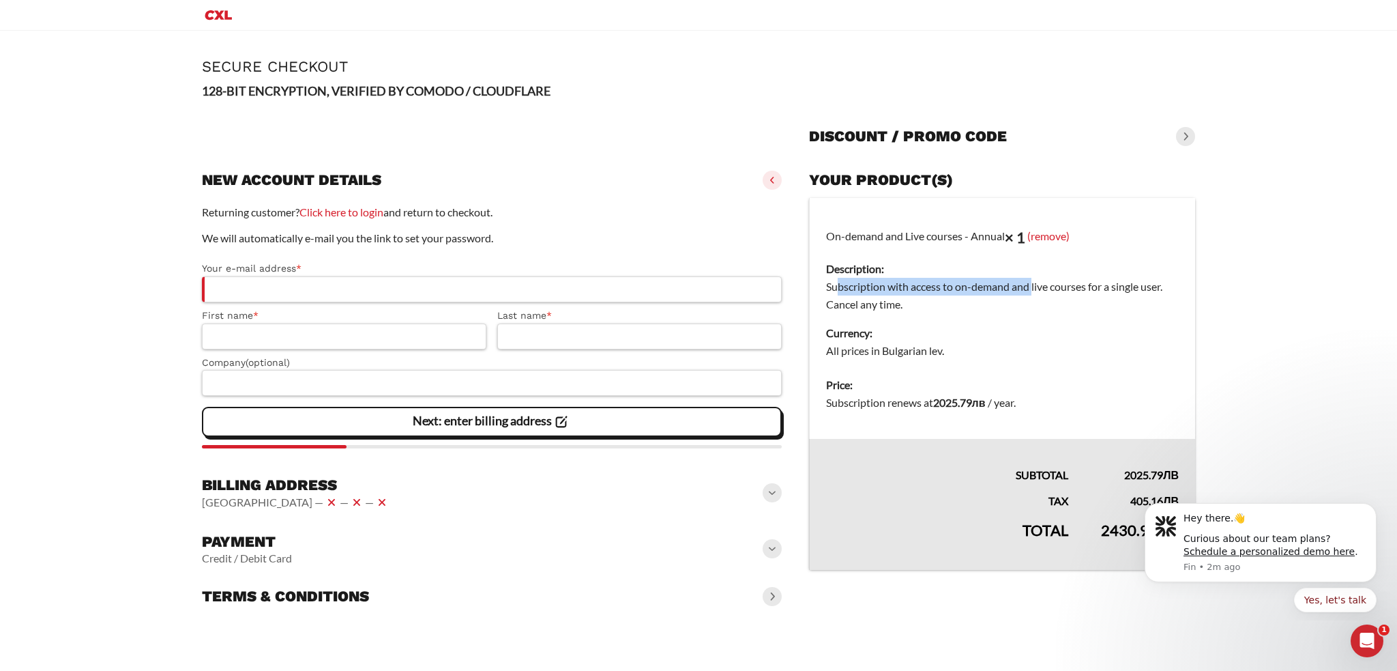 The height and width of the screenshot is (671, 1397). Describe the element at coordinates (1140, 529) in the screenshot. I see `bdi: 2430.95` at that location.